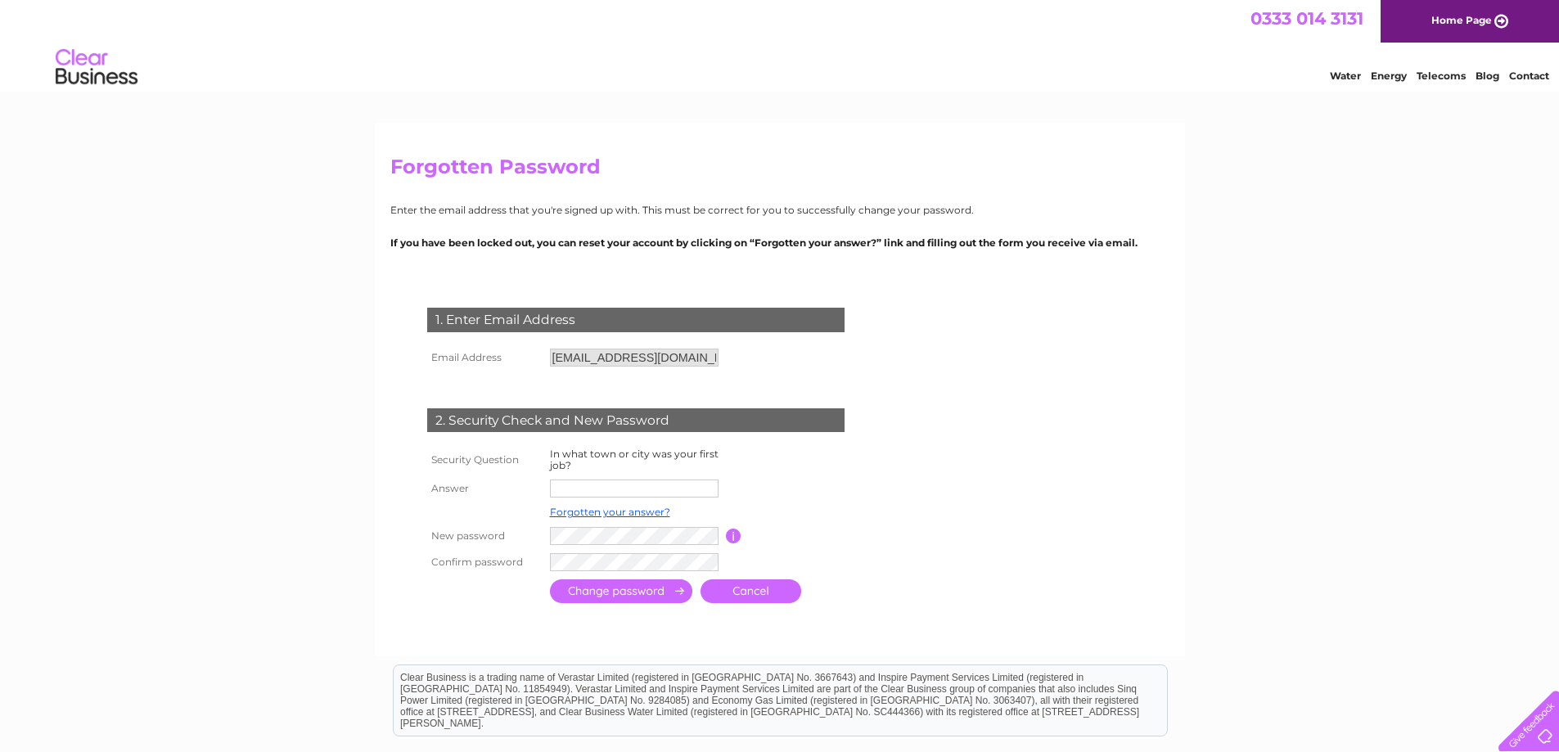  Describe the element at coordinates (1529, 75) in the screenshot. I see `a: Contact` at that location.